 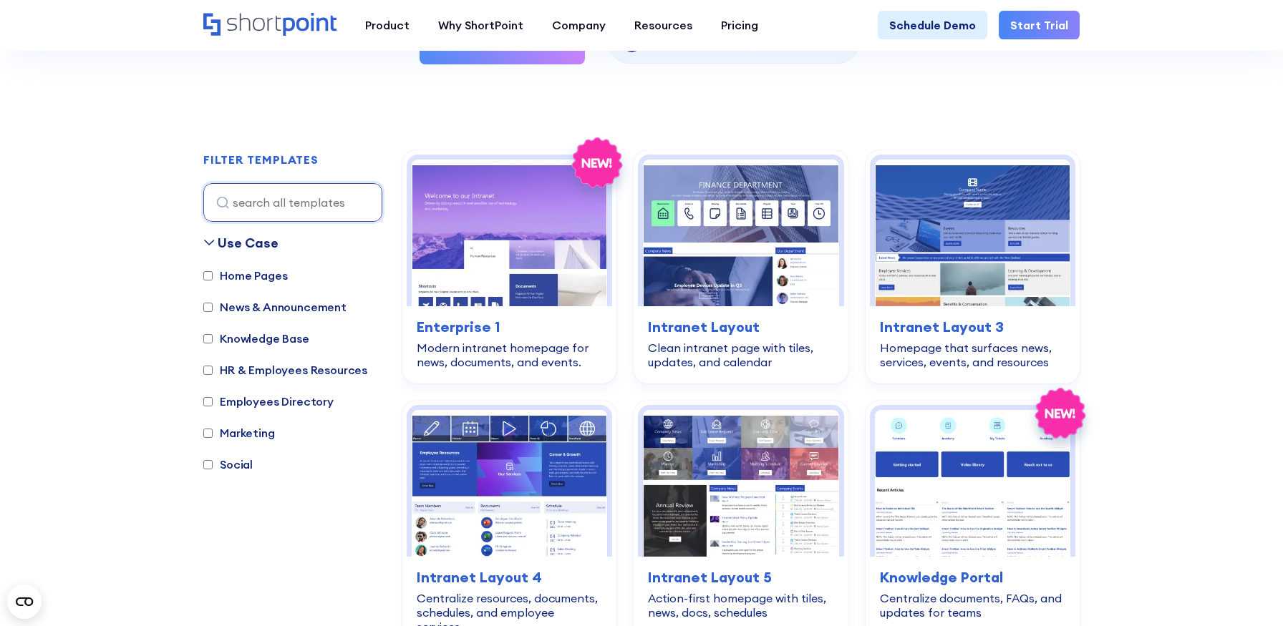 What do you see at coordinates (578, 25) in the screenshot?
I see `div: Company` at bounding box center [578, 25].